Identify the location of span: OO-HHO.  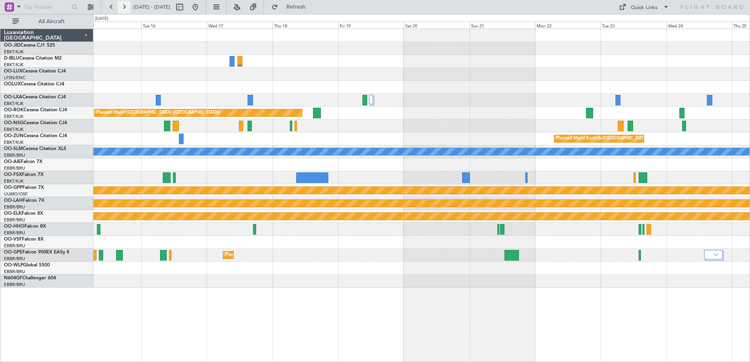
(14, 227).